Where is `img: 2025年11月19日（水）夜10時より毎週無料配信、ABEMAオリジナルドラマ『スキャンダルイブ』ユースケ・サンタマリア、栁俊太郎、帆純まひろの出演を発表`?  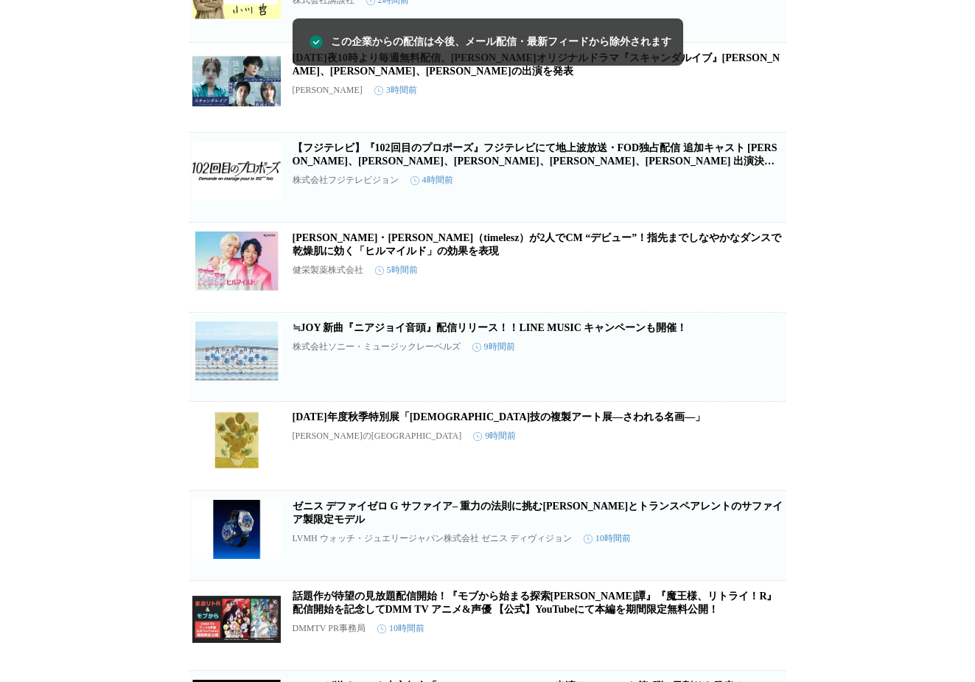
img: 2025年11月19日（水）夜10時より毎週無料配信、ABEMAオリジナルドラマ『スキャンダルイブ』ユースケ・サンタマリア、栁俊太郎、帆純まひろの出演を発表 is located at coordinates (237, 81).